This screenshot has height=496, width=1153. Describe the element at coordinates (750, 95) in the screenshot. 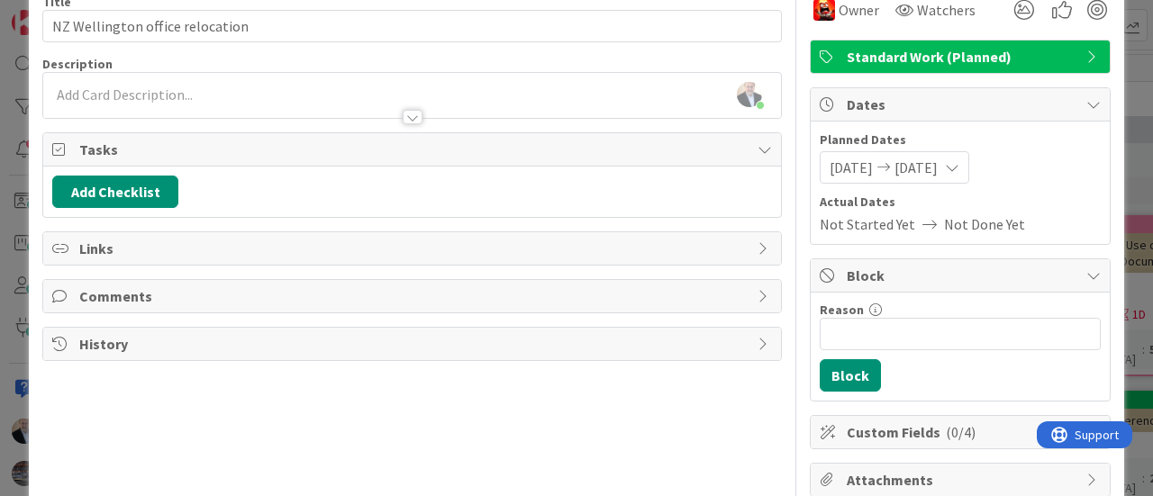

I see `img: 6hYSBrb0xFzd89m5QB0tSkEdWypt7Sy3.jpg` at that location.